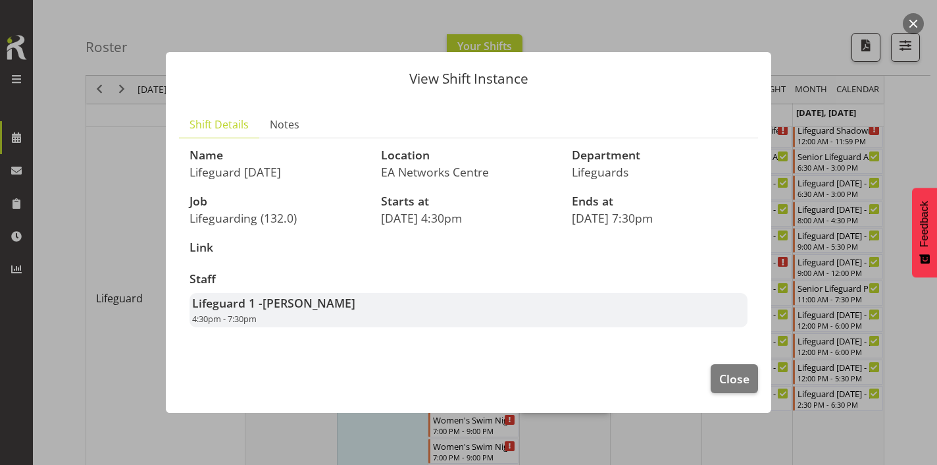 The width and height of the screenshot is (937, 465). I want to click on p: EA Networks Centre, so click(469, 172).